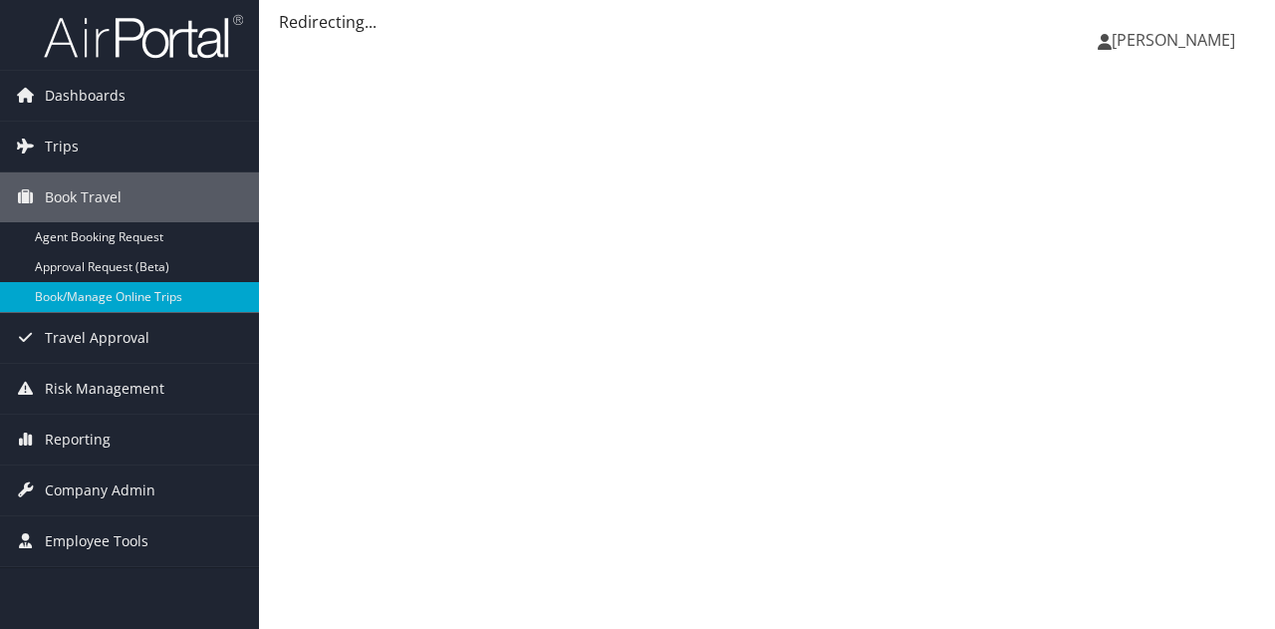 The height and width of the screenshot is (629, 1275). What do you see at coordinates (62, 146) in the screenshot?
I see `span: Trips` at bounding box center [62, 146].